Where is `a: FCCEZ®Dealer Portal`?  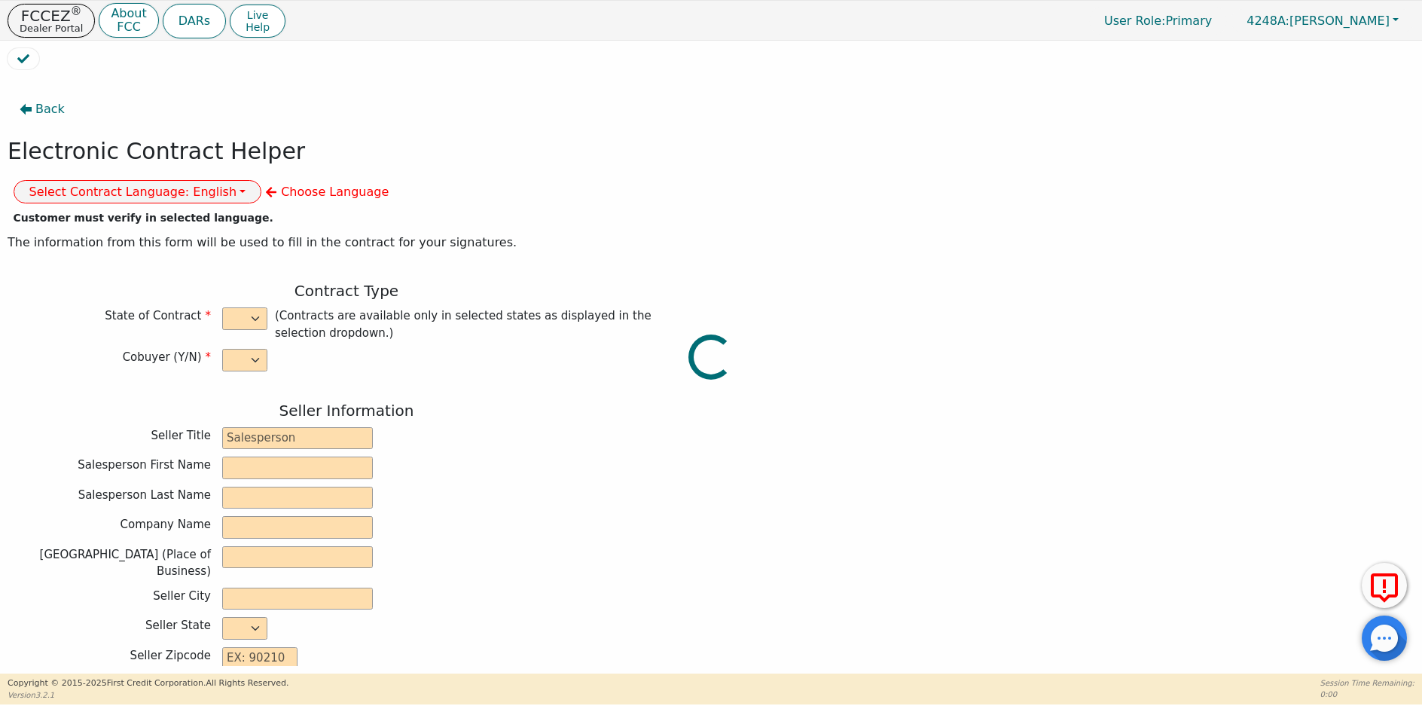
a: FCCEZ®Dealer Portal is located at coordinates (51, 20).